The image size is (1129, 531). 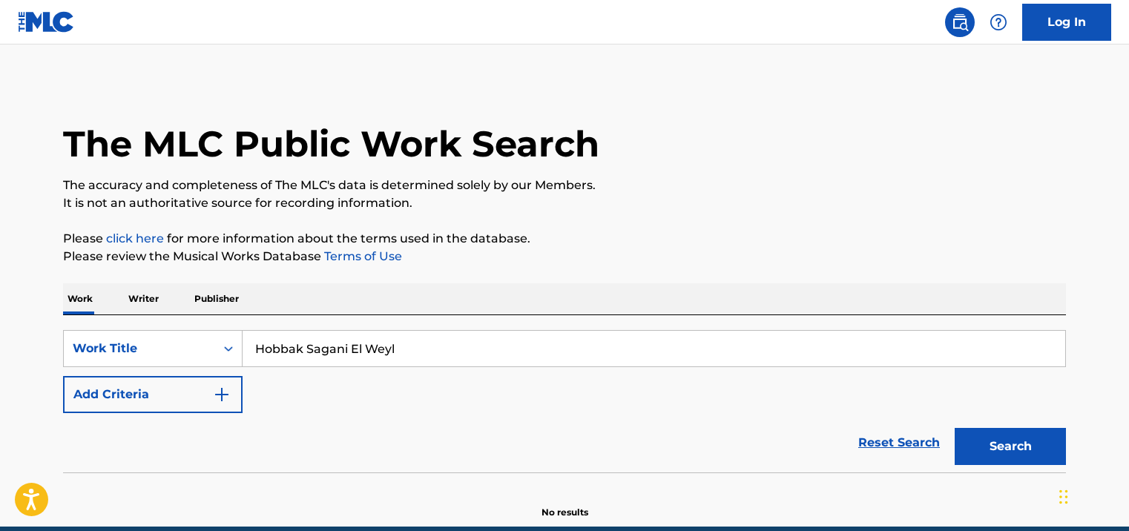 What do you see at coordinates (899, 443) in the screenshot?
I see `a: Reset Search` at bounding box center [899, 443].